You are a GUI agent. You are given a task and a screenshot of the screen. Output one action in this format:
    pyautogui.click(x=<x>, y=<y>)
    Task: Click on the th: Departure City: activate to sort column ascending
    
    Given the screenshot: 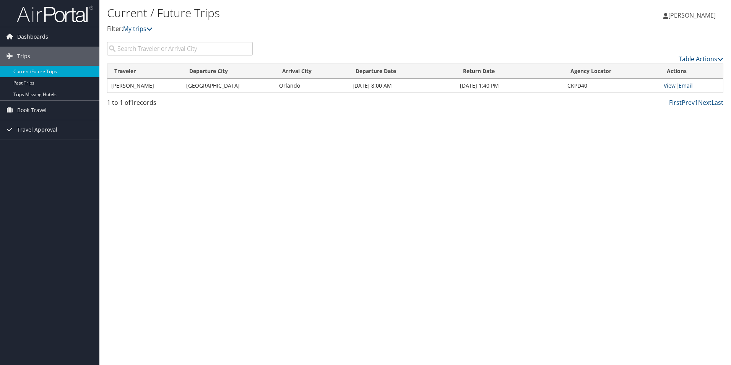 What is the action you would take?
    pyautogui.click(x=229, y=71)
    